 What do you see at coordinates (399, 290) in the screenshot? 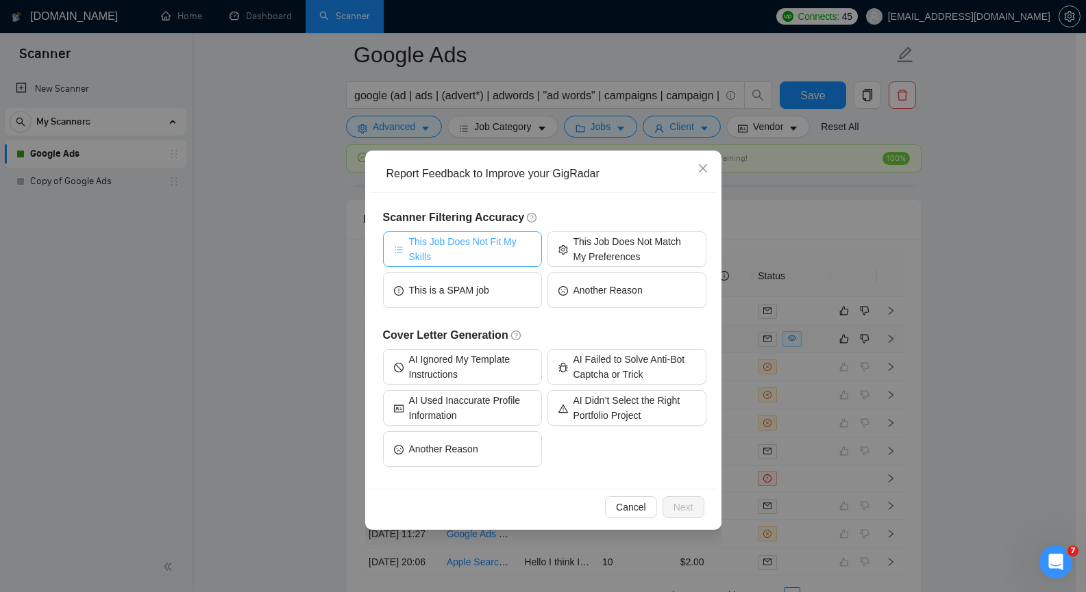
I see `span: exclamation-circle` at bounding box center [399, 290].